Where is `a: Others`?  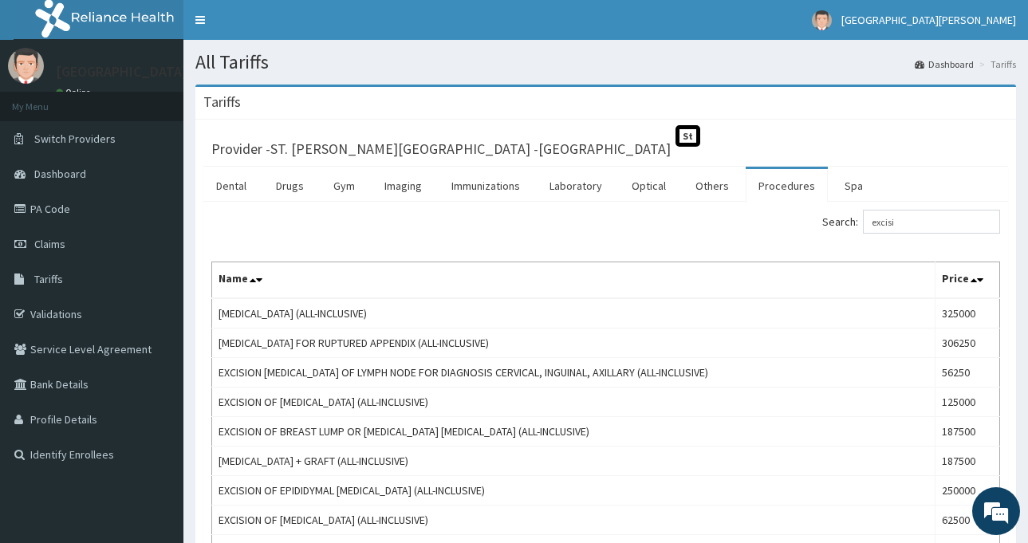 a: Others is located at coordinates (712, 186).